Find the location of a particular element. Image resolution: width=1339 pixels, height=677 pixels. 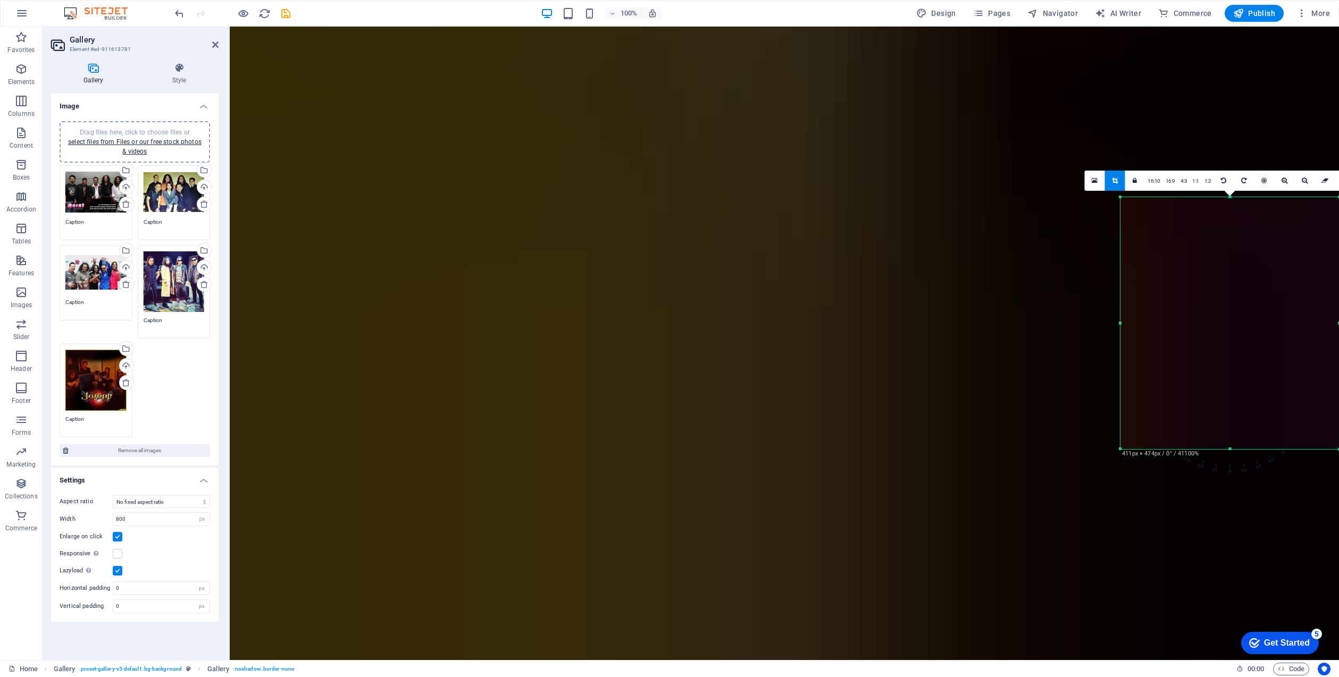

label: Enlarge on click is located at coordinates (86, 537).